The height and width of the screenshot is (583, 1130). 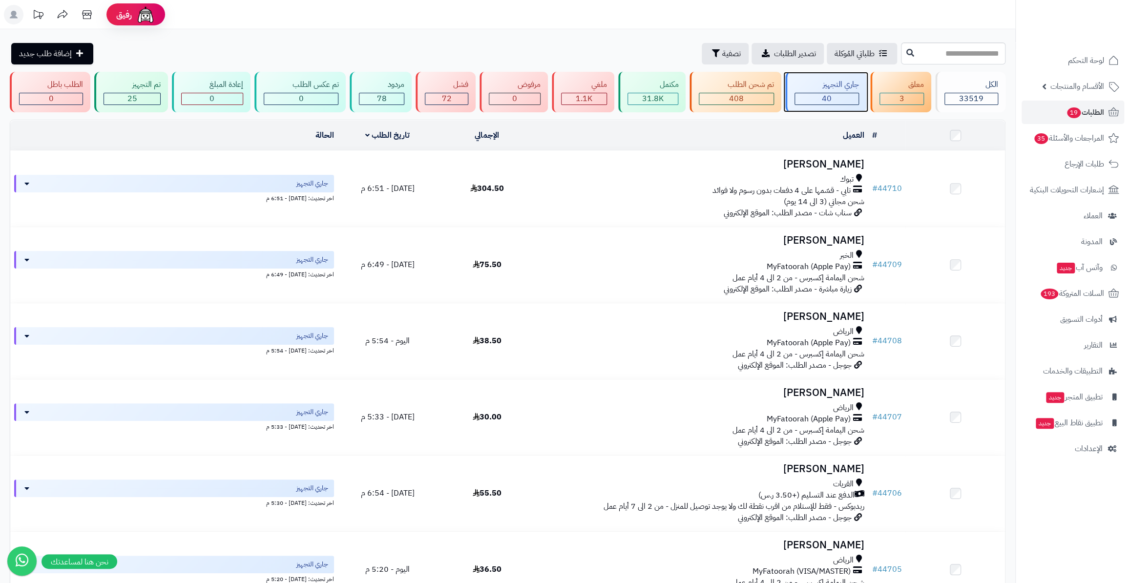 What do you see at coordinates (736, 99) in the screenshot?
I see `span: 408` at bounding box center [736, 99].